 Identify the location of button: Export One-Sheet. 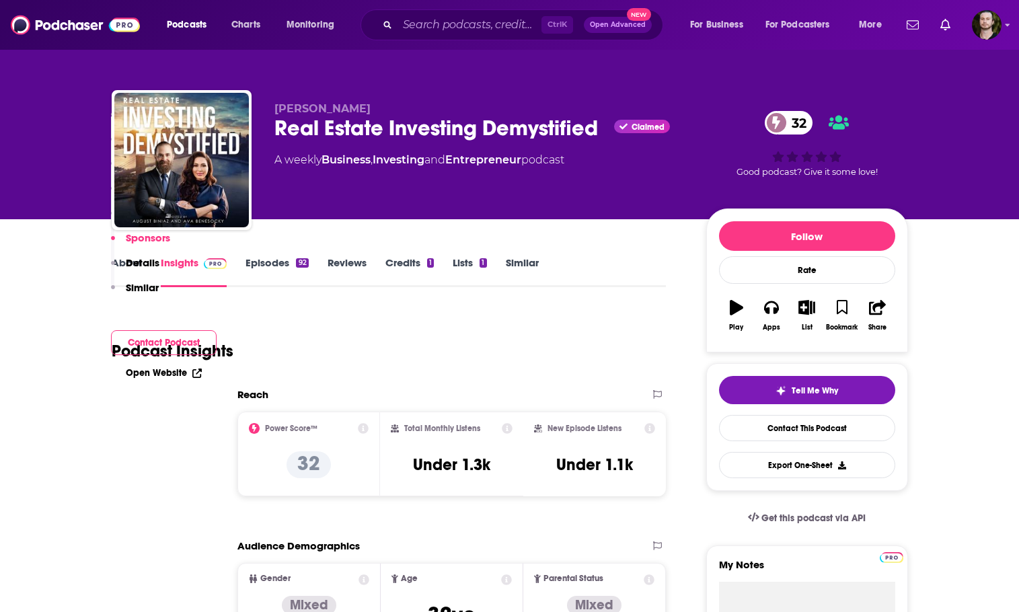
(807, 465).